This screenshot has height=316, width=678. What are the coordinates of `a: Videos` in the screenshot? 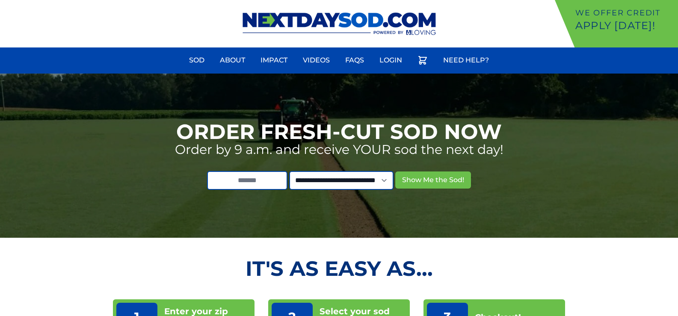 It's located at (316, 60).